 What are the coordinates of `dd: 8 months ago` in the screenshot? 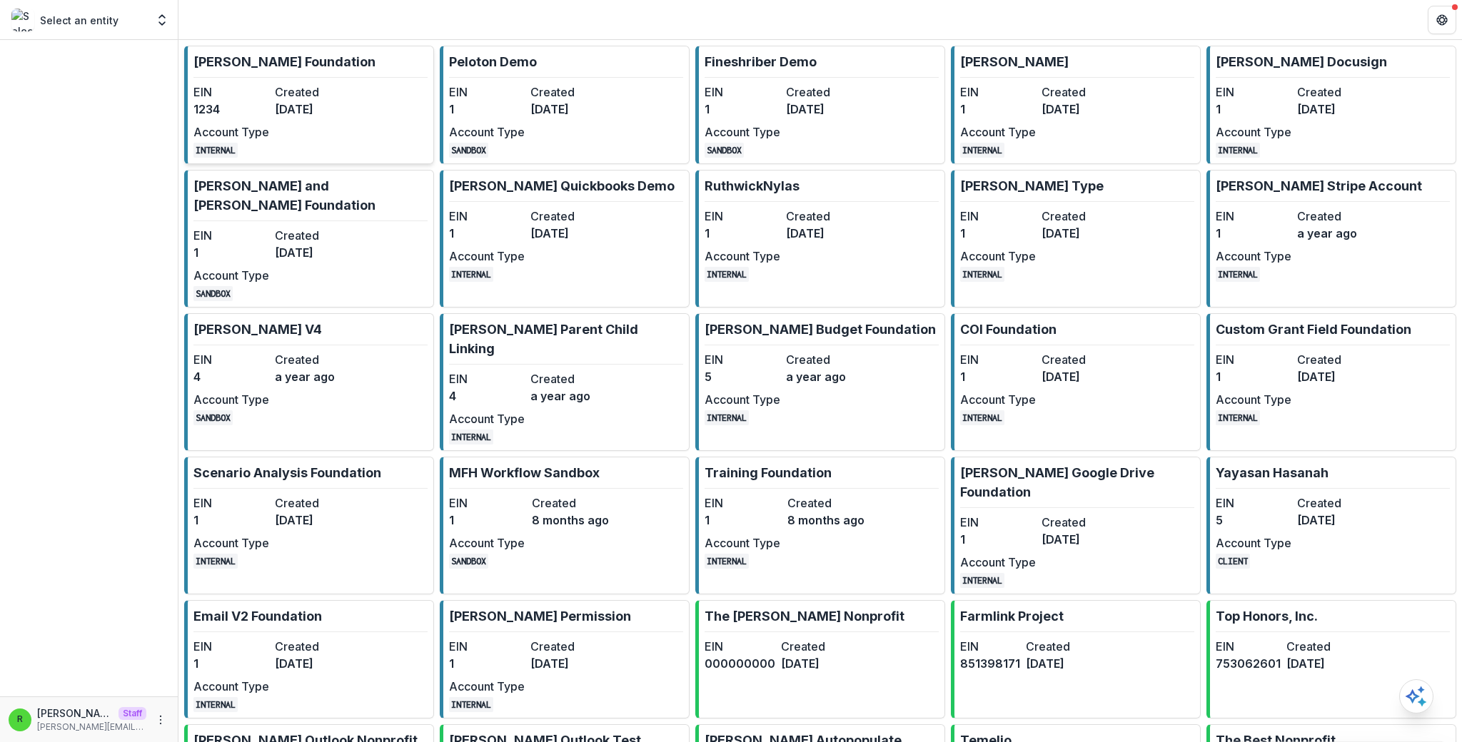 It's located at (570, 520).